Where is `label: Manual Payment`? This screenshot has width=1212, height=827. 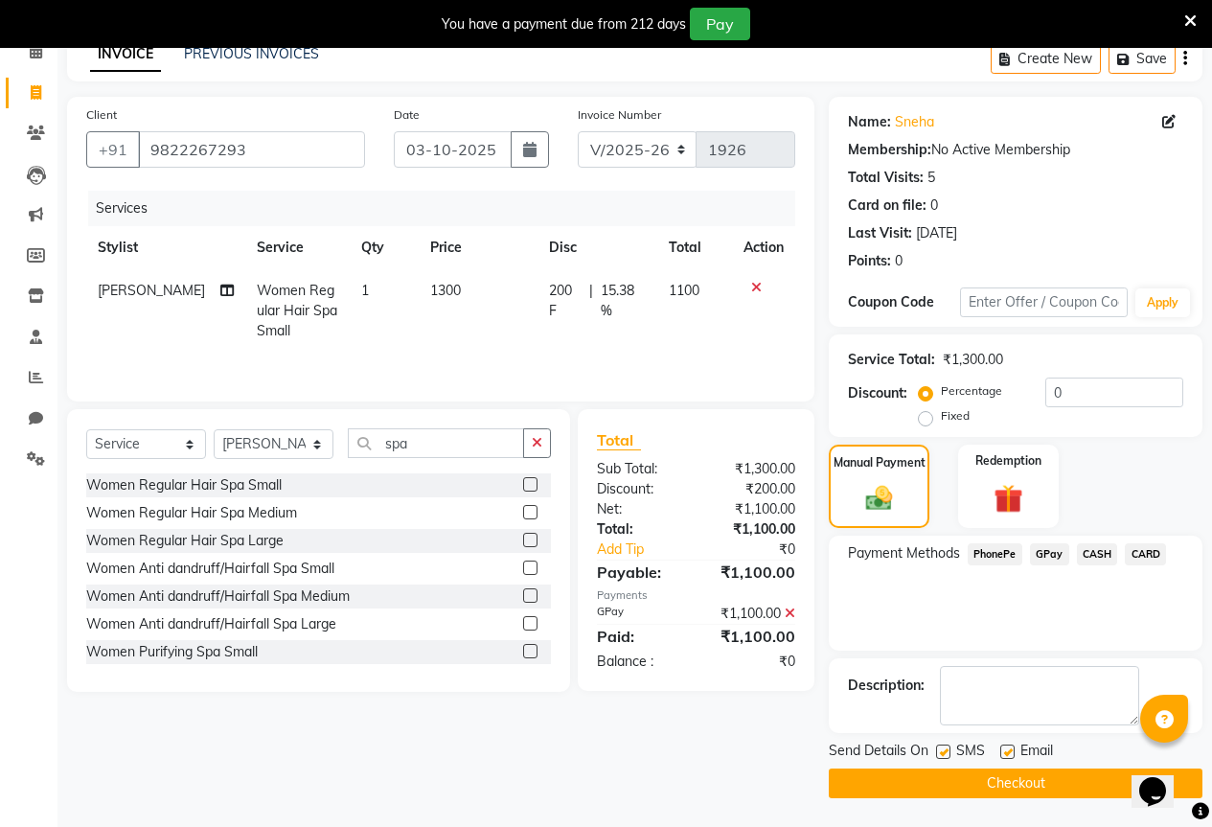 label: Manual Payment is located at coordinates (879, 463).